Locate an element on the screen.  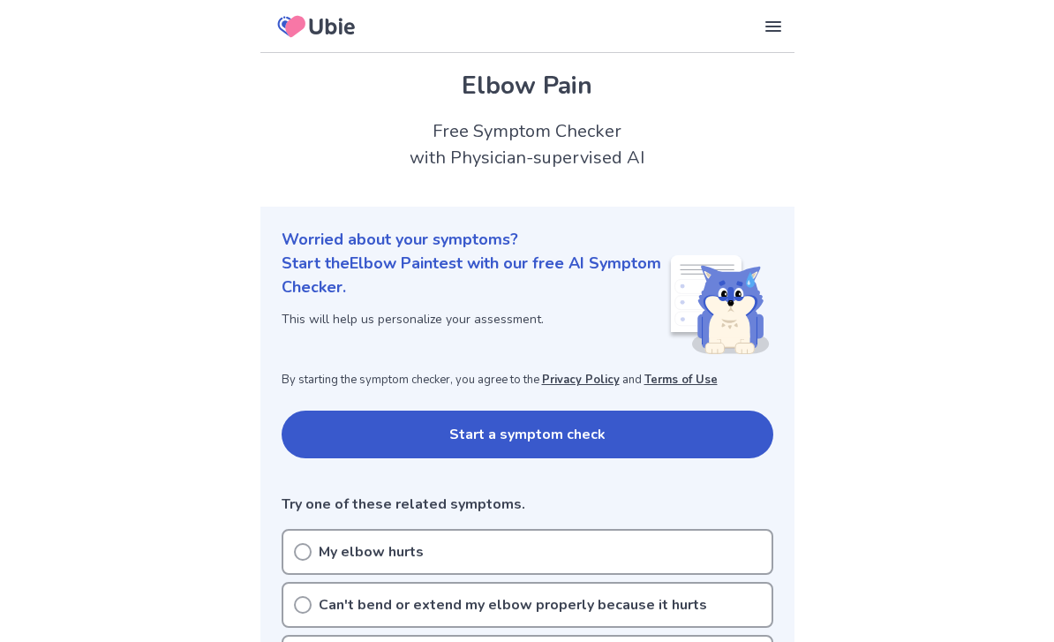
p: This will help us personalize your assessment. is located at coordinates (474, 319).